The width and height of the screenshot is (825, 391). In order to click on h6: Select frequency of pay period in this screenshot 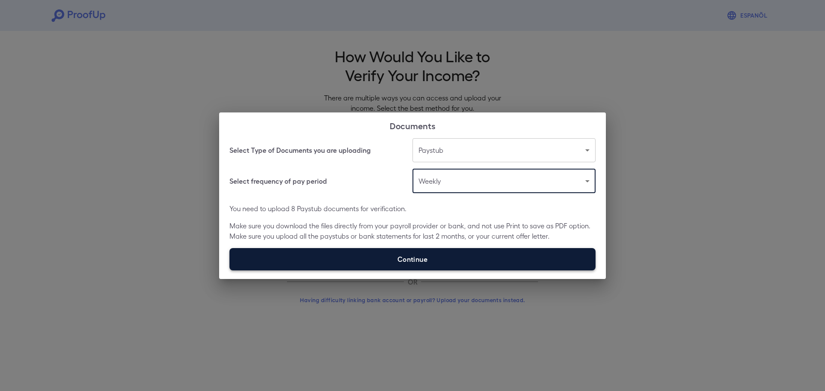, I will do `click(278, 181)`.